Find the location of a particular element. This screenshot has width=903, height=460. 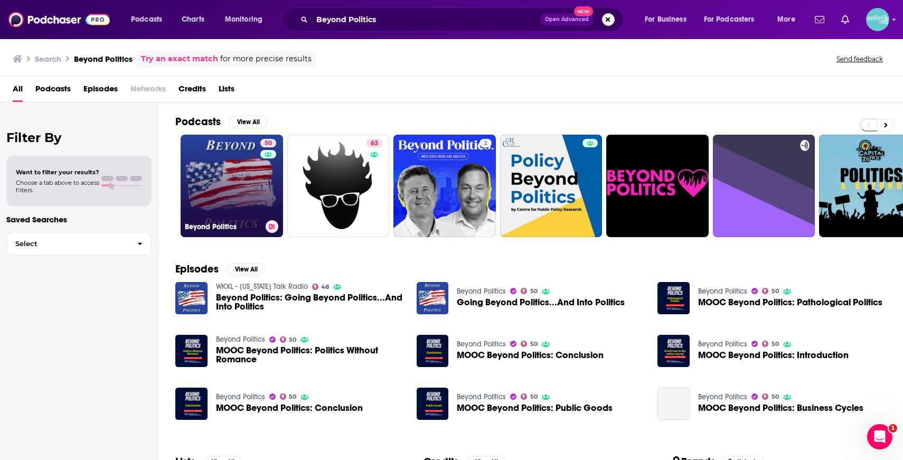

h3: Search is located at coordinates (48, 59).